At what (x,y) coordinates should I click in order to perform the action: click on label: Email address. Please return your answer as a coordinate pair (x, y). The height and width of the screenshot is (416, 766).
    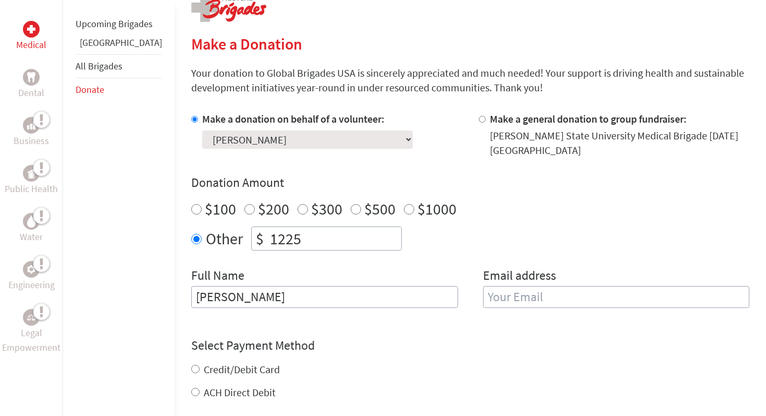
    Looking at the image, I should click on (520, 276).